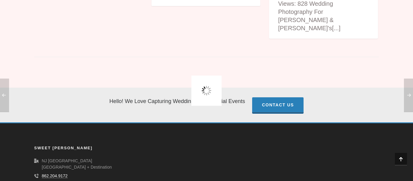 The image size is (413, 181). Describe the element at coordinates (55, 176) in the screenshot. I see `a: 862.204.9172` at that location.